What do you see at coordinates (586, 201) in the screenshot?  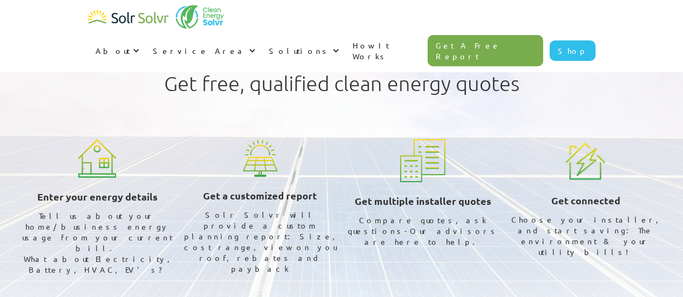 I see `h3: Get connected` at bounding box center [586, 201].